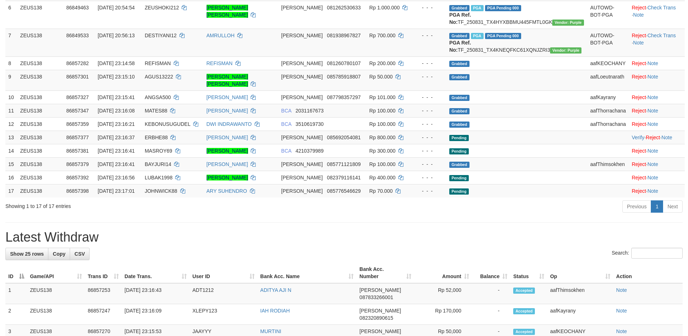 This screenshot has height=336, width=688. What do you see at coordinates (608, 97) in the screenshot?
I see `td: aafKayrany` at bounding box center [608, 97].